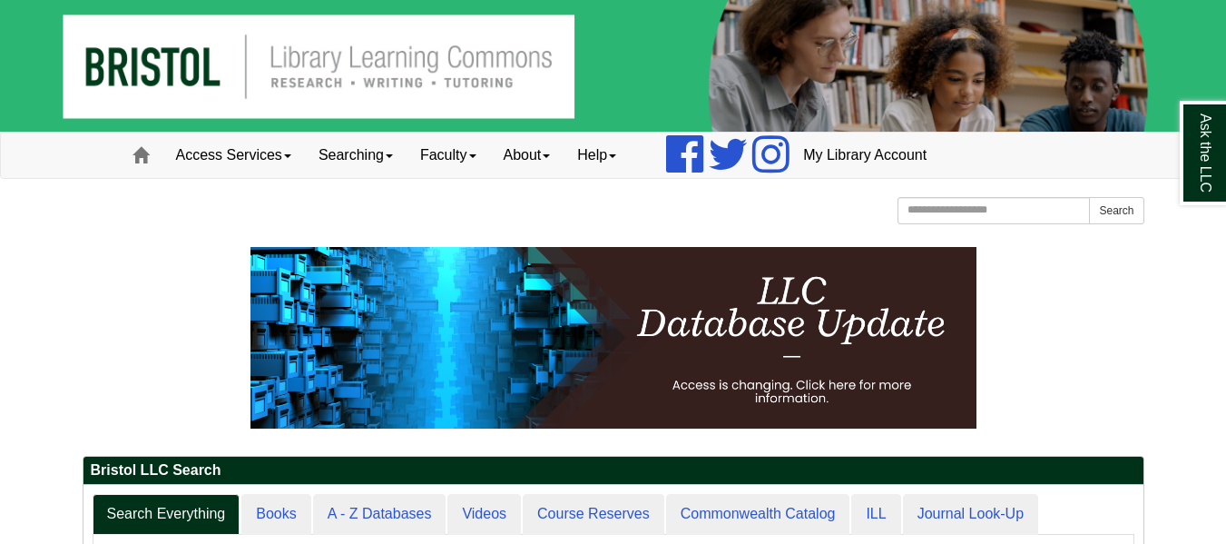 Image resolution: width=1226 pixels, height=544 pixels. I want to click on a: Help, so click(596, 155).